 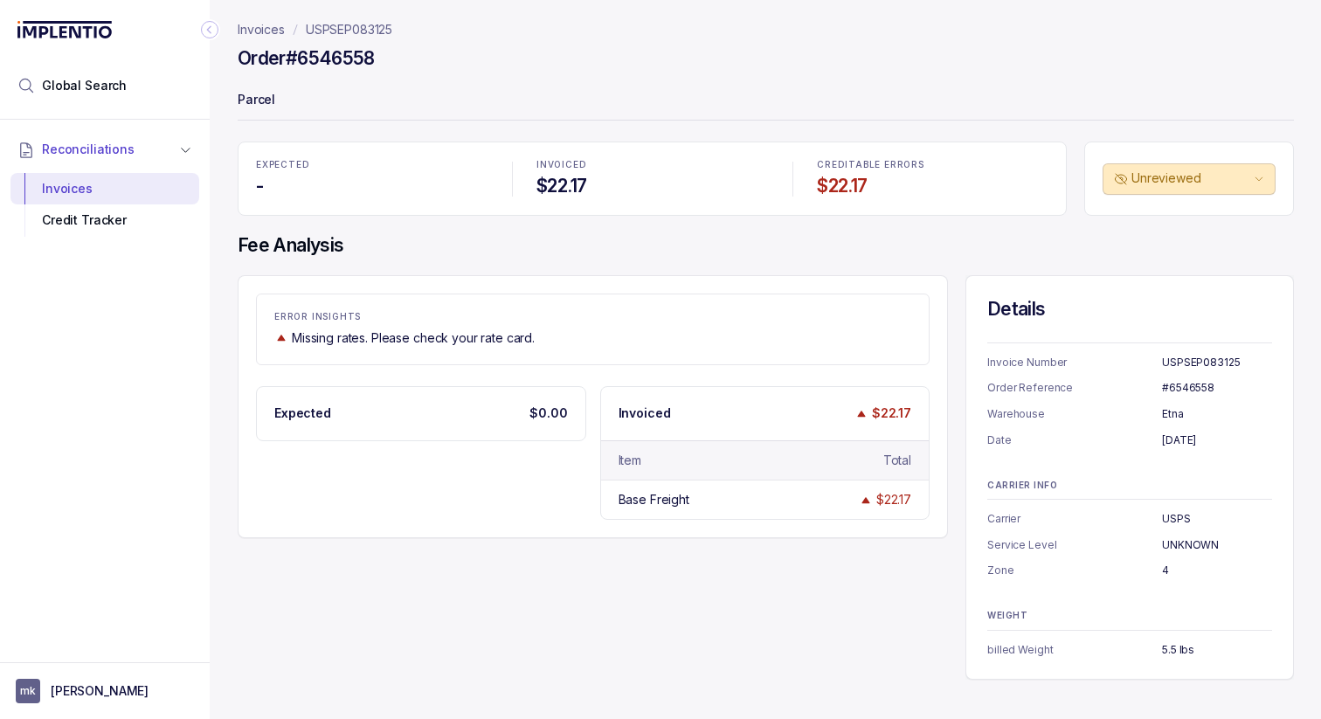 What do you see at coordinates (105, 189) in the screenshot?
I see `div: Invoices` at bounding box center [105, 189].